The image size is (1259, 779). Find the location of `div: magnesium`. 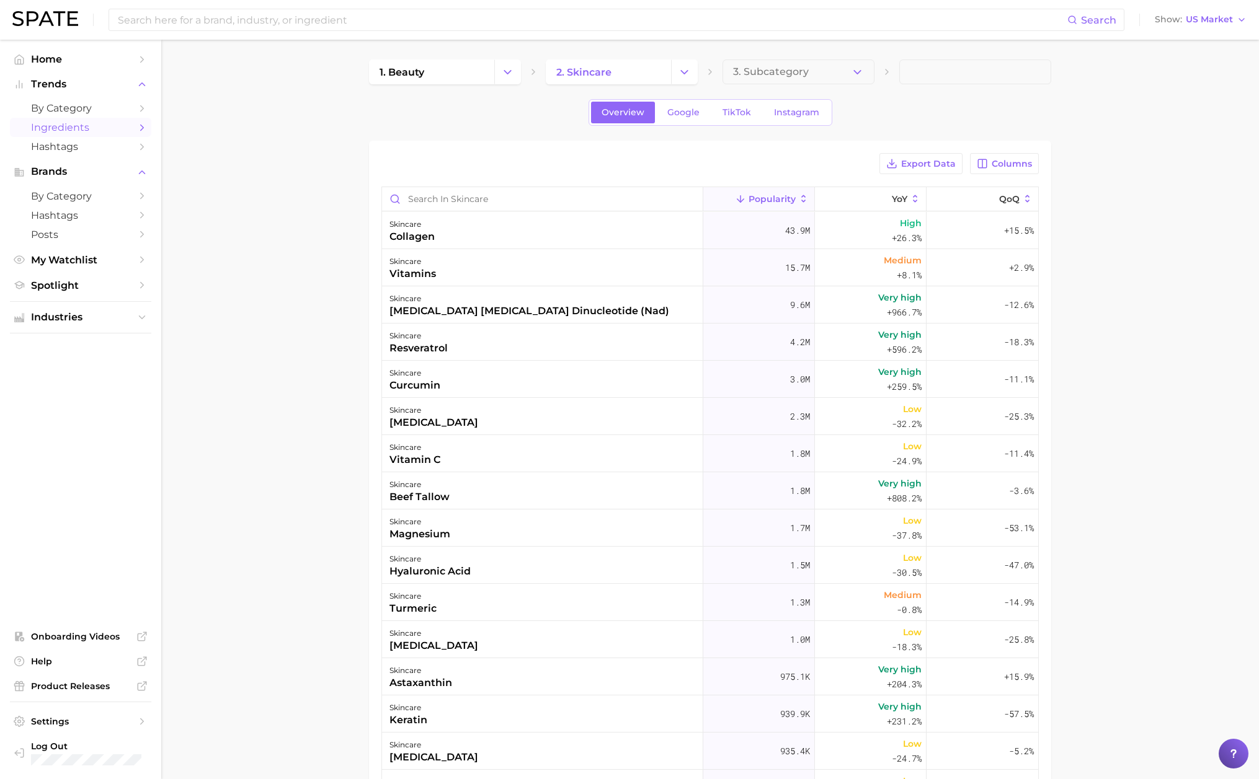

div: magnesium is located at coordinates (420, 535).